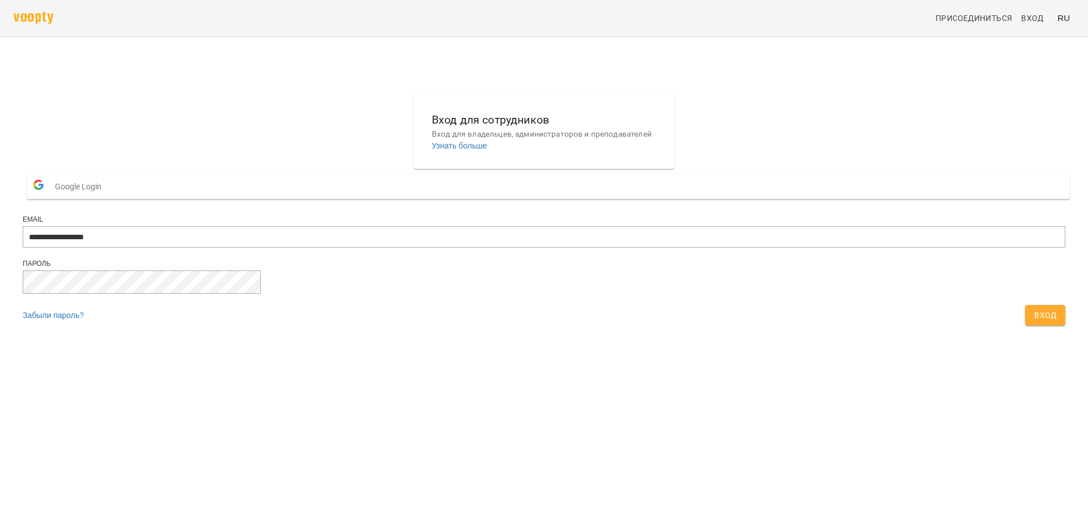 Image resolution: width=1088 pixels, height=521 pixels. I want to click on button: Google Login, so click(548, 186).